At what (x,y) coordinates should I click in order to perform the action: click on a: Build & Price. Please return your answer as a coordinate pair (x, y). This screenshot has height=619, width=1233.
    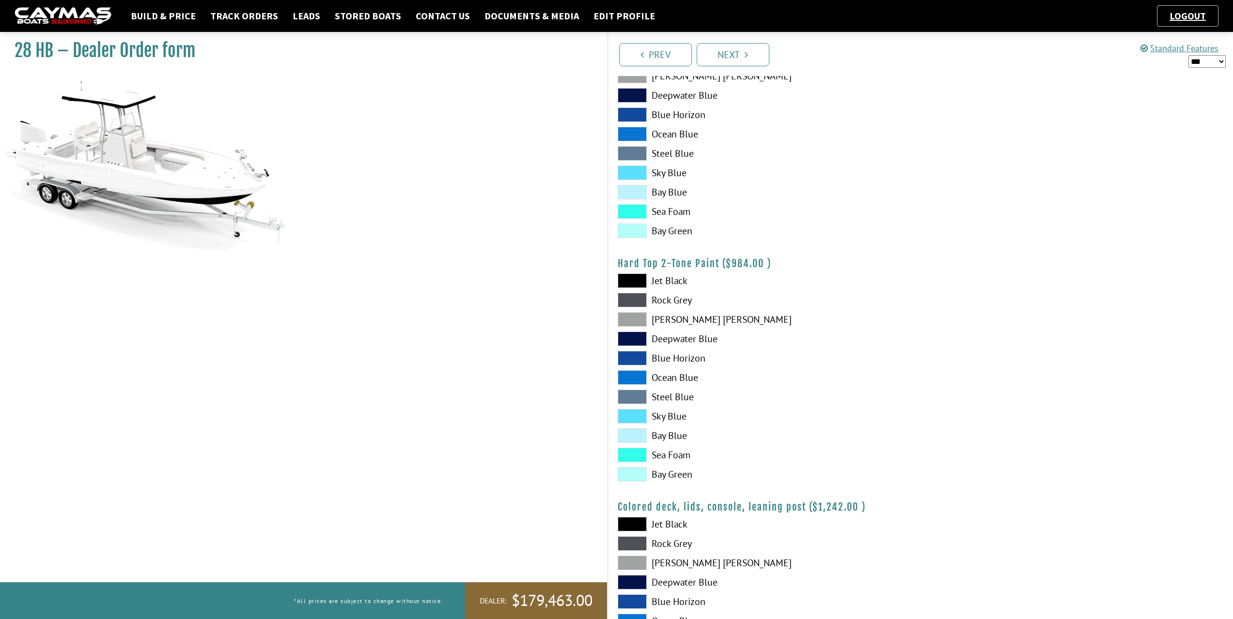
    Looking at the image, I should click on (163, 16).